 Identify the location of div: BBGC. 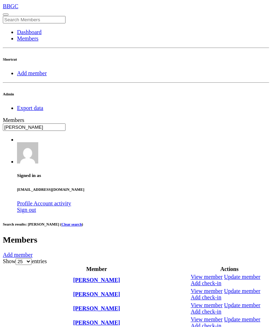
(136, 6).